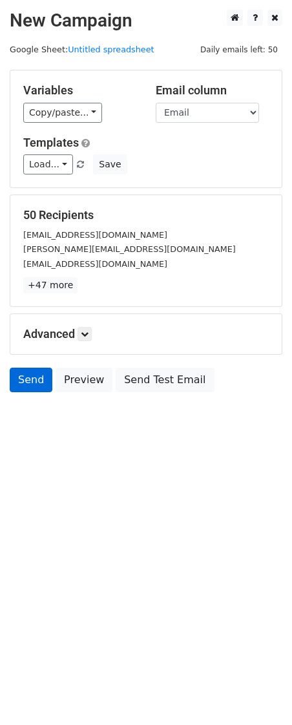  Describe the element at coordinates (165, 380) in the screenshot. I see `a: Send Test Email` at that location.